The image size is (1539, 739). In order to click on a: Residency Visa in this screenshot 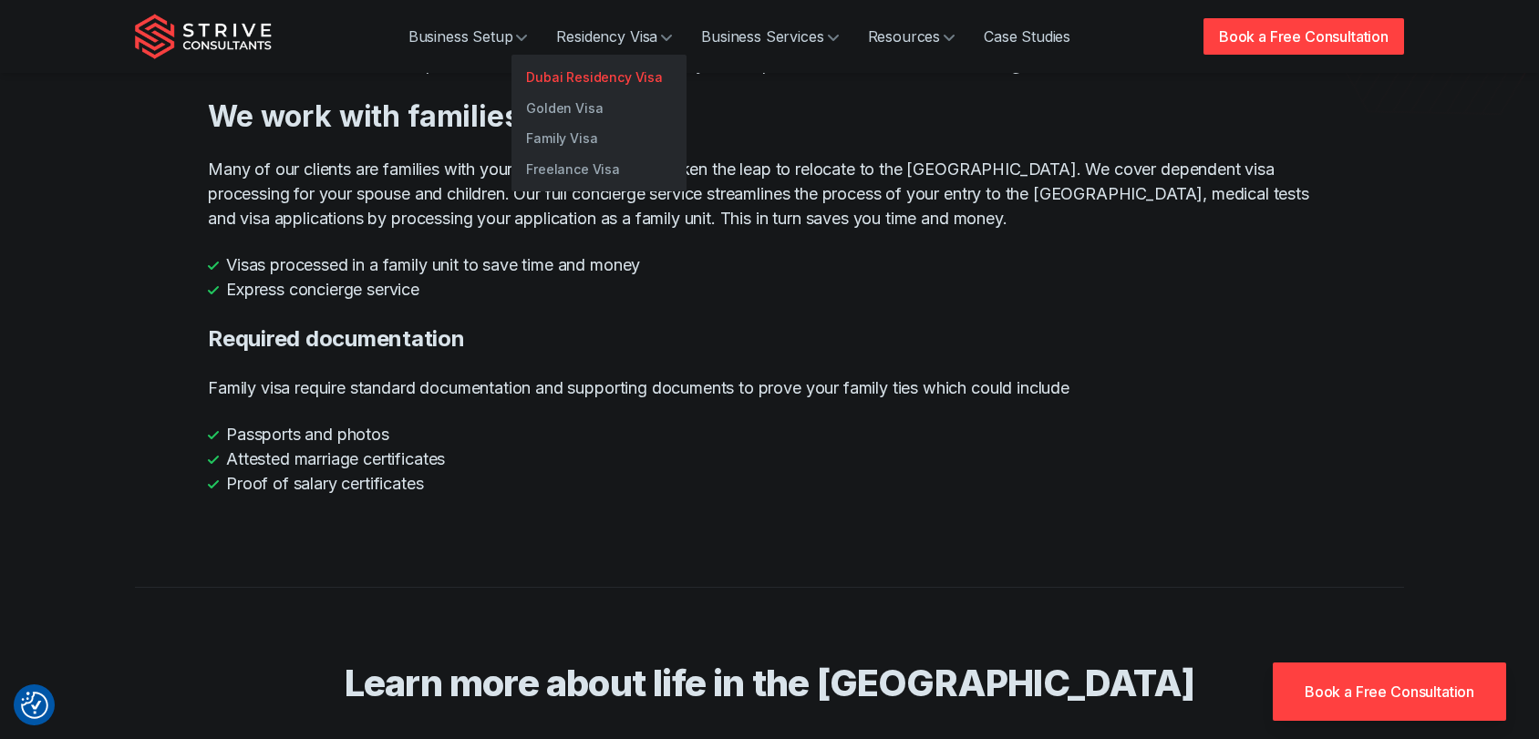, I will do `click(613, 36)`.